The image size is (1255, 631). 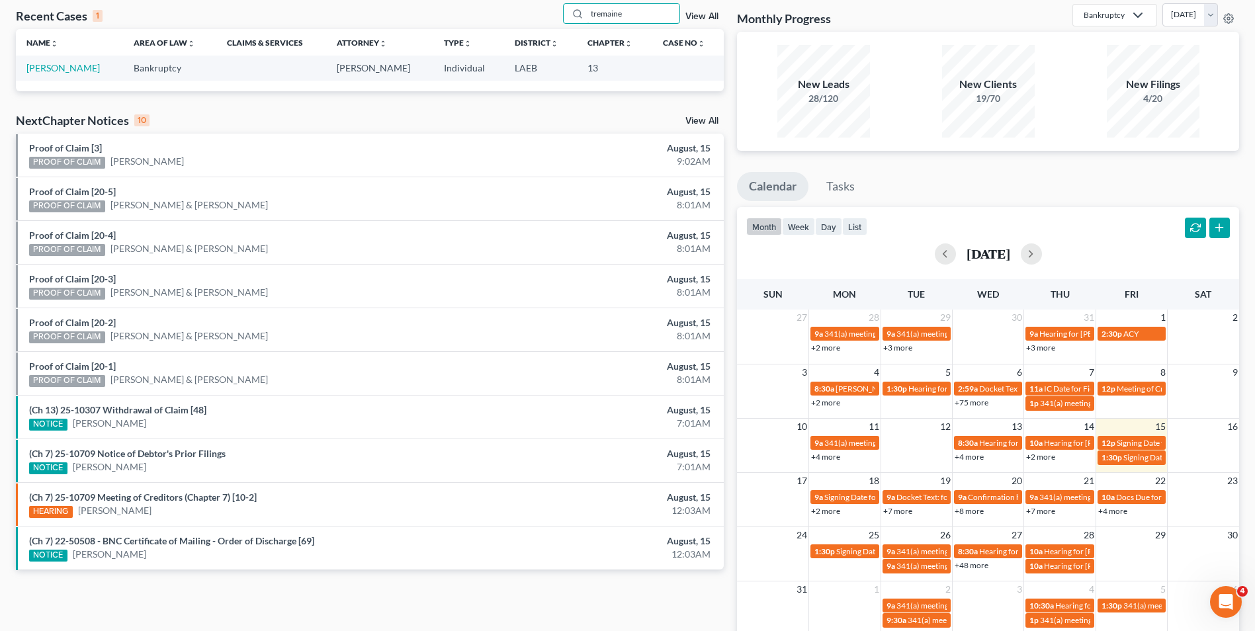 What do you see at coordinates (1104, 15) in the screenshot?
I see `div: Bankruptcy` at bounding box center [1104, 15].